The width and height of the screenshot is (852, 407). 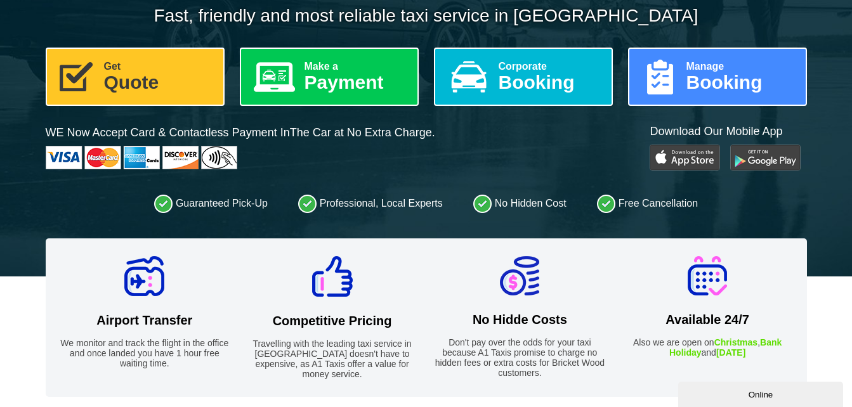 I want to click on a: CorporateBooking, so click(x=523, y=77).